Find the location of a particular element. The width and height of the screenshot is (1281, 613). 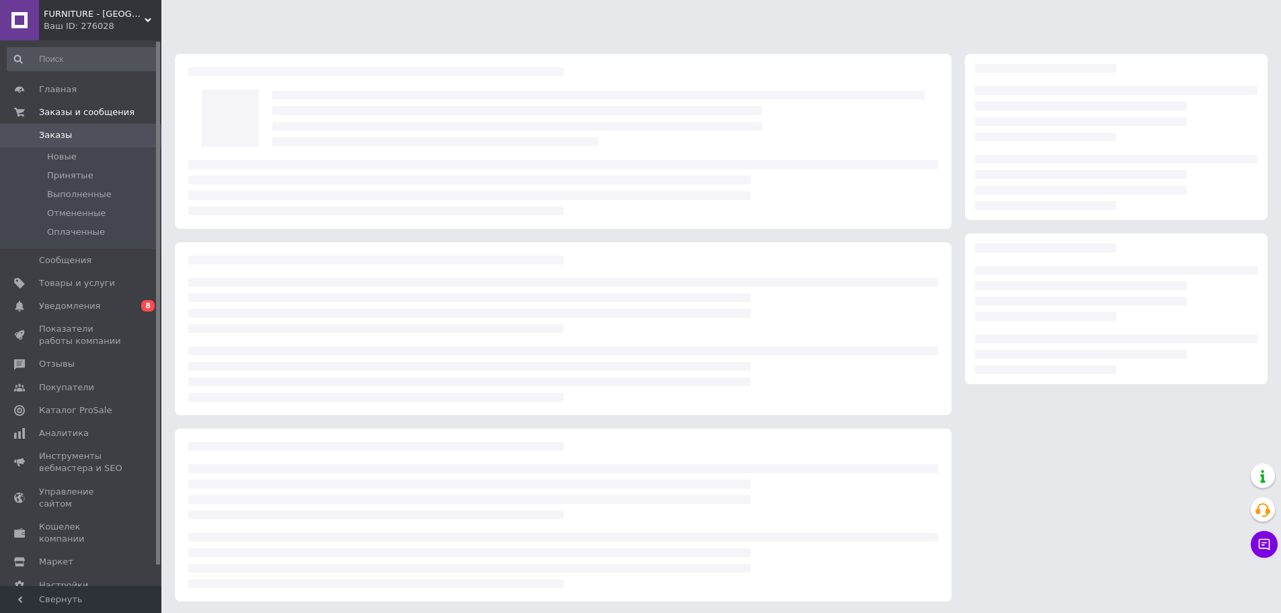

span: Маркет is located at coordinates (56, 562).